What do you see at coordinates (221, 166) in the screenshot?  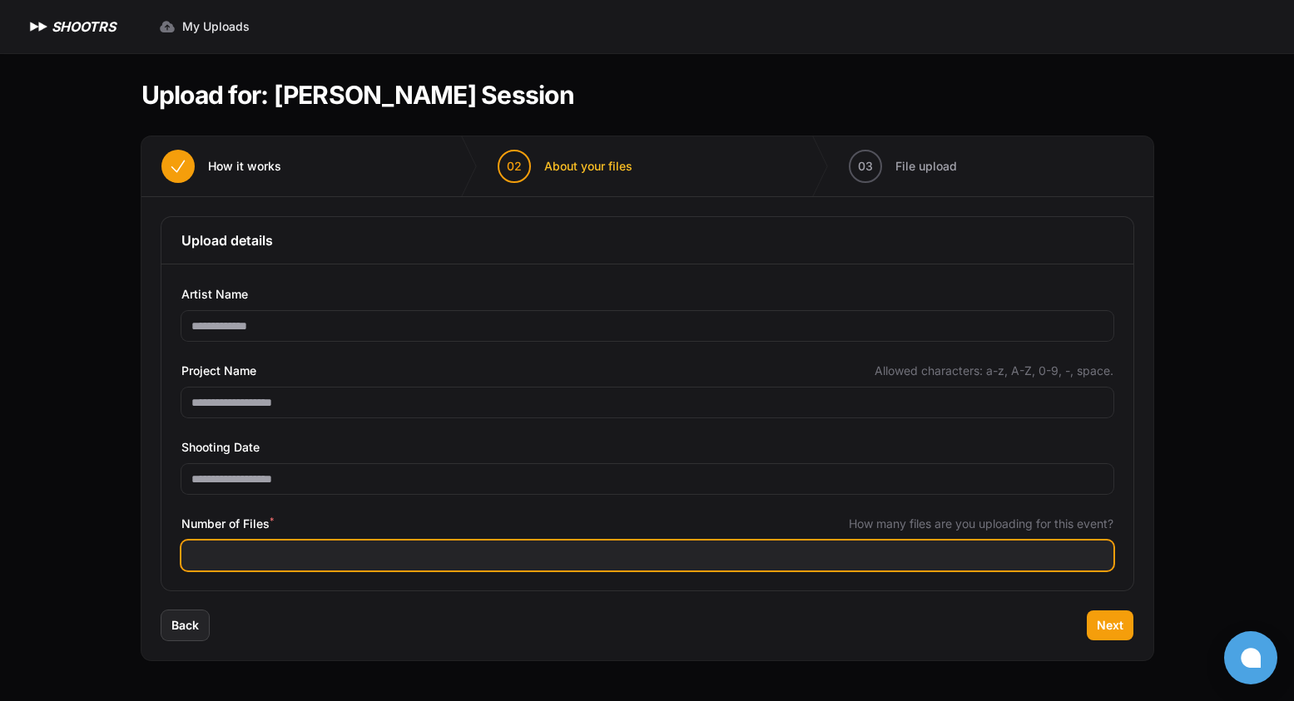 I see `button: How it works` at bounding box center [221, 166].